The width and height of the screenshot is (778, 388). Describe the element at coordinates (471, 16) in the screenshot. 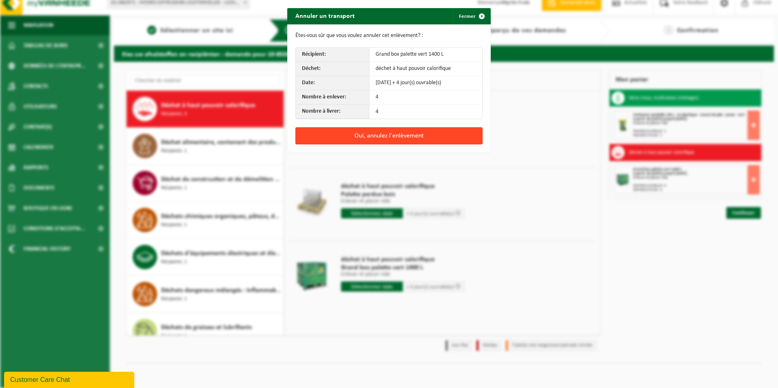

I see `button: Fermer` at that location.